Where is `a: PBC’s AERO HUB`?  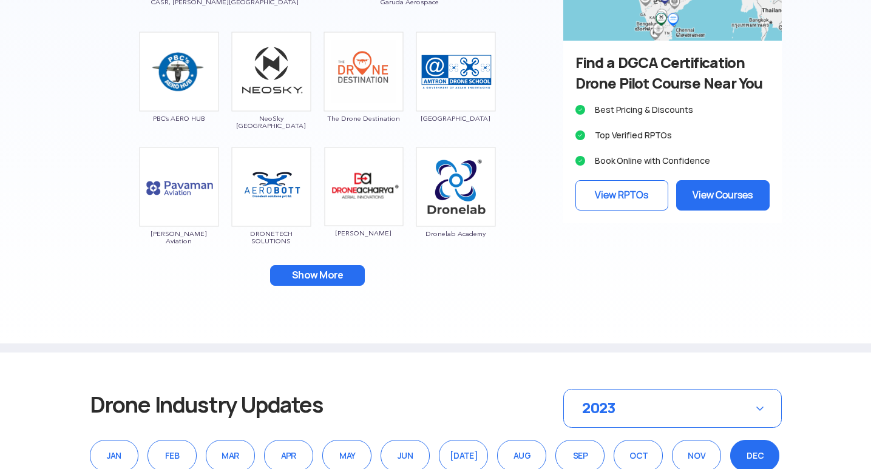 a: PBC’s AERO HUB is located at coordinates (179, 93).